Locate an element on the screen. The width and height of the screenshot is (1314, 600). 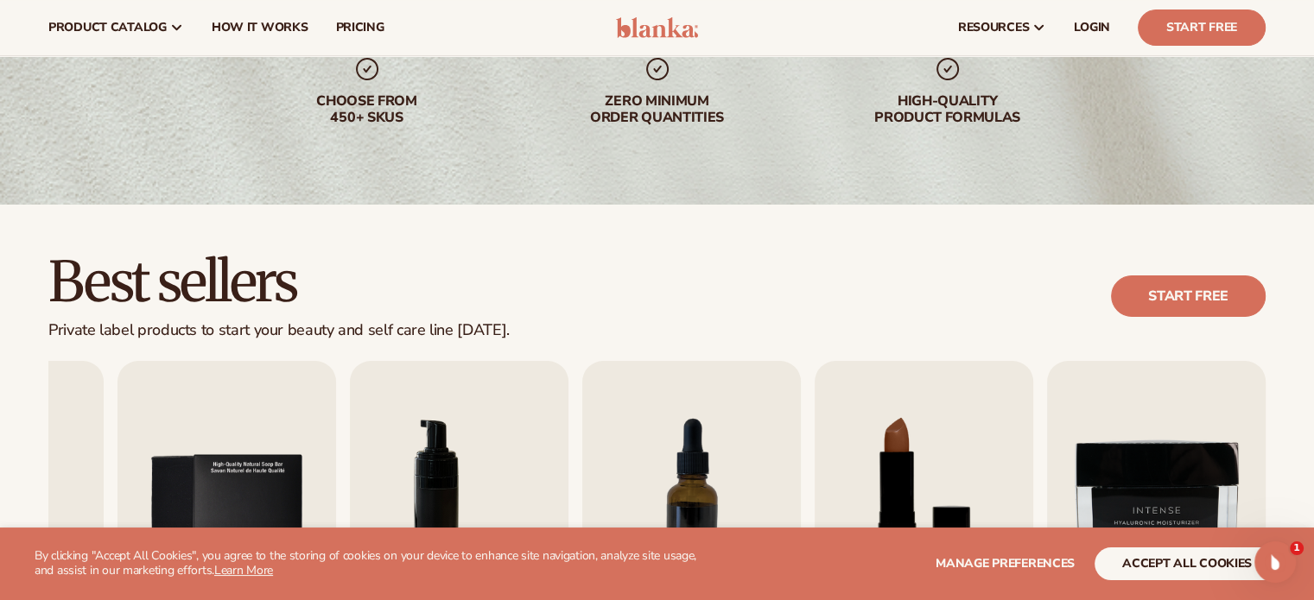
span: LOGIN is located at coordinates (1092, 28).